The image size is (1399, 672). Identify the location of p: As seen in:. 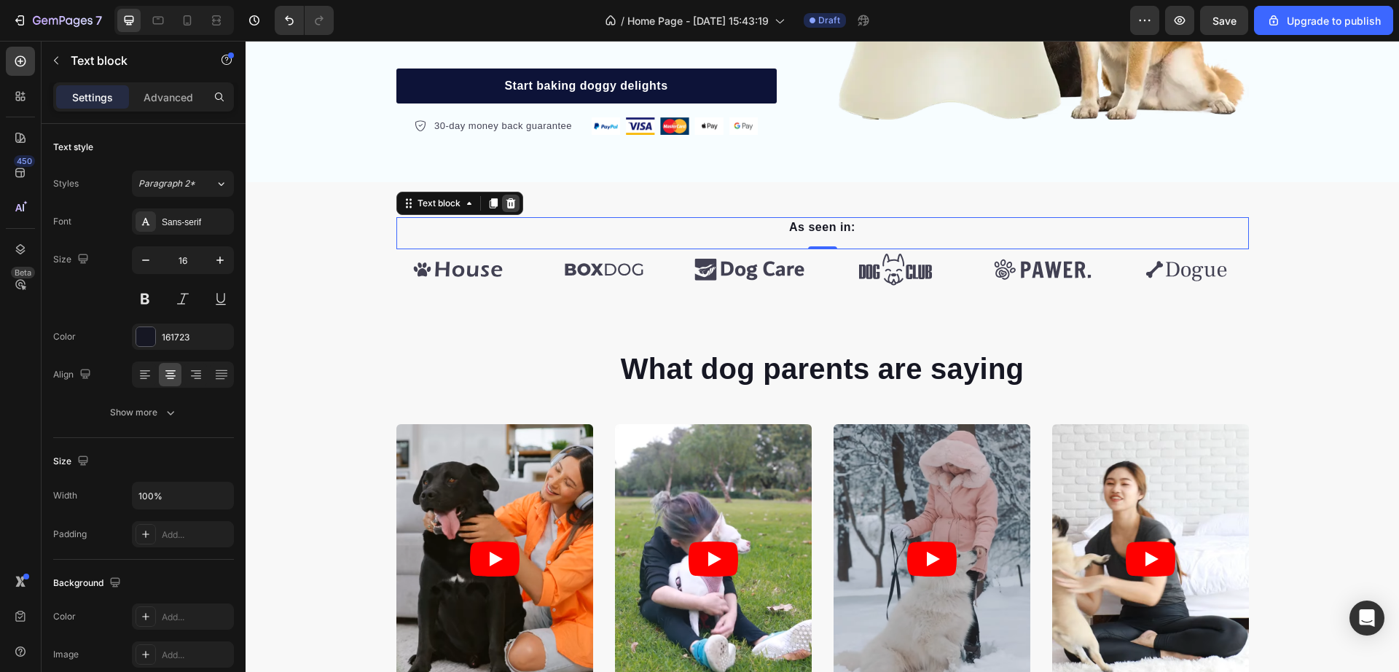
(577, 186).